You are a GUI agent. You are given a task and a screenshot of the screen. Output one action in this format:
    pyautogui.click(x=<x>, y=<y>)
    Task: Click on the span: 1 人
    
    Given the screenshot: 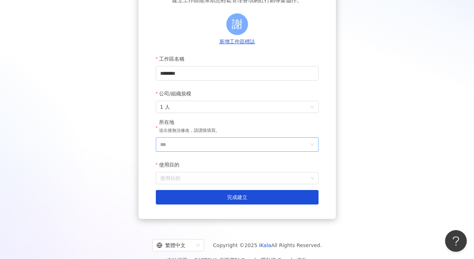 What is the action you would take?
    pyautogui.click(x=237, y=107)
    